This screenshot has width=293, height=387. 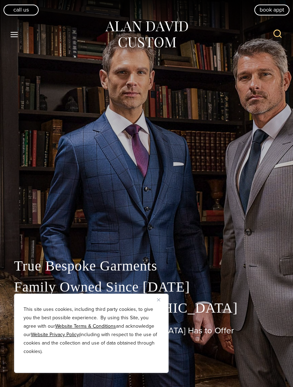 I want to click on img: Alan David Custom, so click(x=146, y=34).